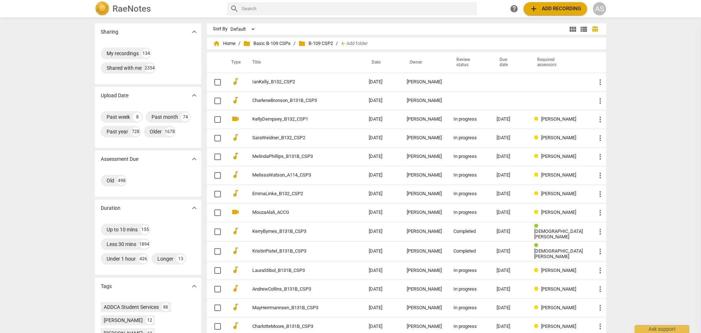 The width and height of the screenshot is (701, 333). Describe the element at coordinates (297, 138) in the screenshot. I see `a: SaraWeidner_B132_CSP2` at that location.